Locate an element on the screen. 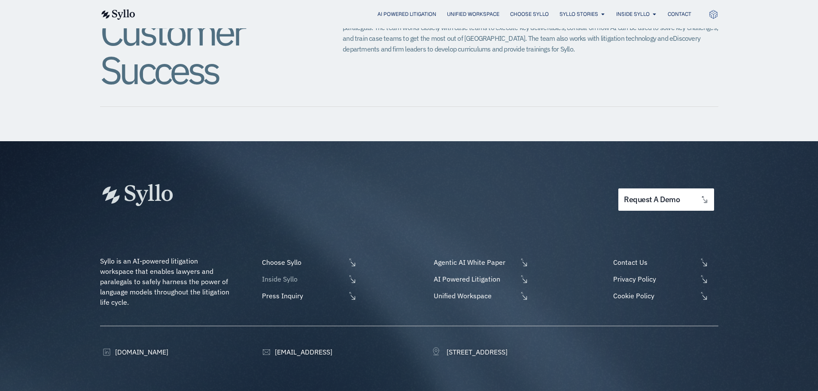 The width and height of the screenshot is (818, 391). a: Press Inquiry is located at coordinates (308, 296).